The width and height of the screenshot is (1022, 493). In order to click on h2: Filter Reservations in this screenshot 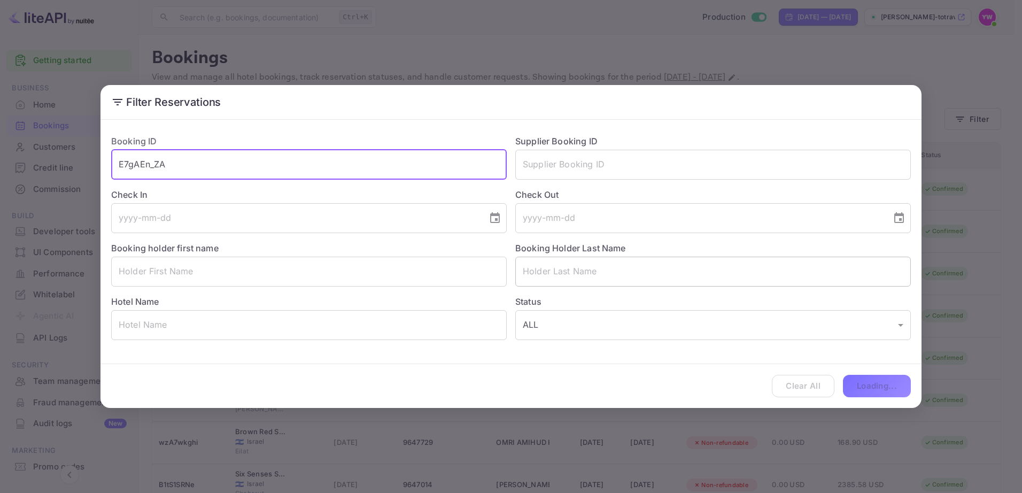, I will do `click(511, 102)`.